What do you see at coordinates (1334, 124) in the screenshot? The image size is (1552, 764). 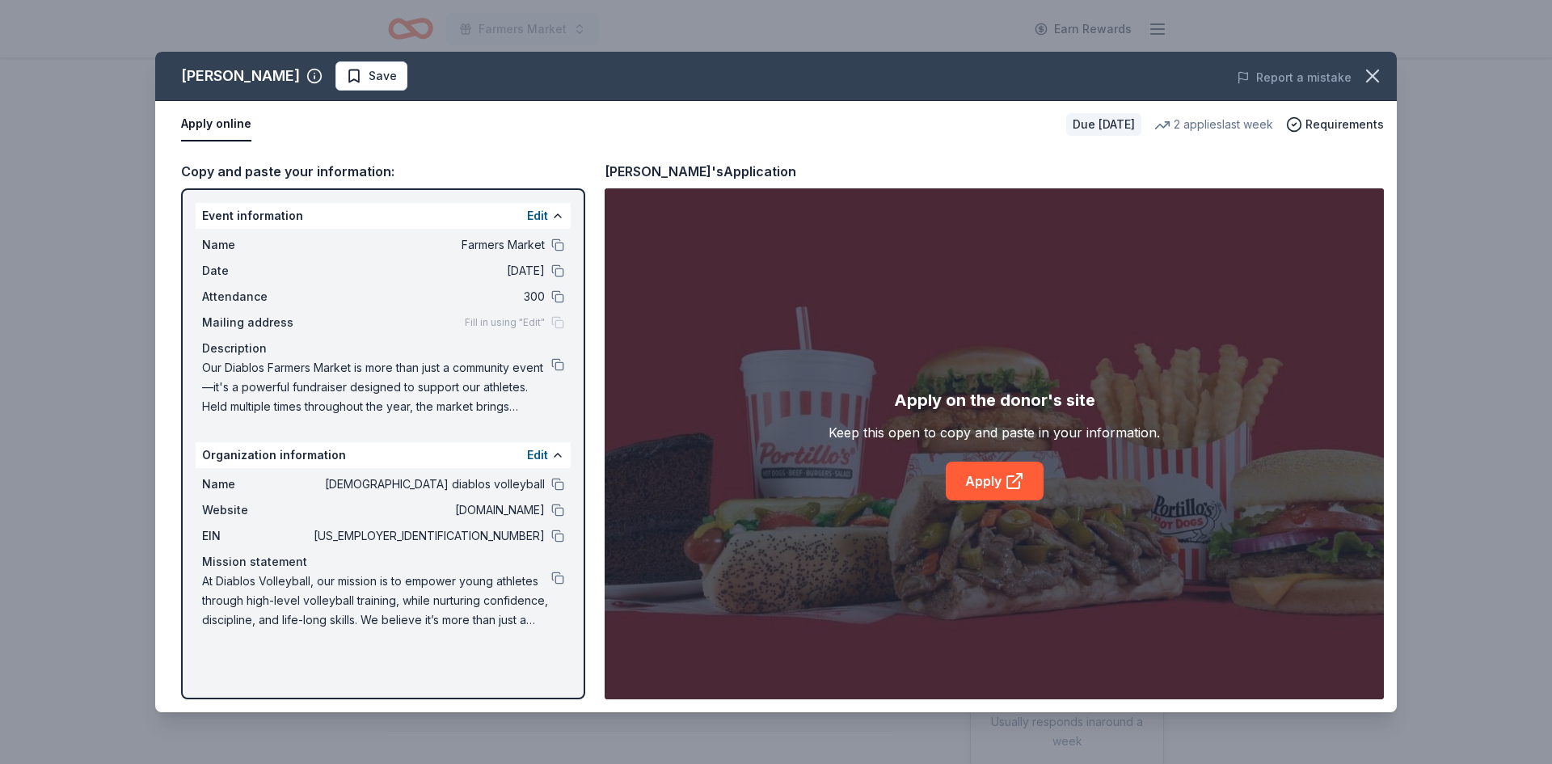 I see `button: Requirements` at bounding box center [1334, 124].